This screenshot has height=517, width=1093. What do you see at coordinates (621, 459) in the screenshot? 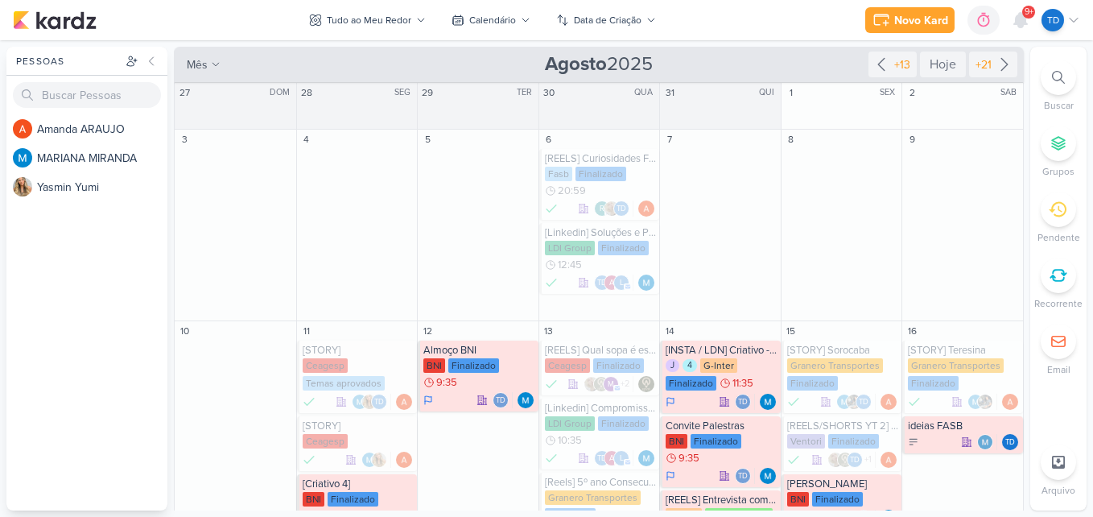
I see `p: l` at bounding box center [621, 459].